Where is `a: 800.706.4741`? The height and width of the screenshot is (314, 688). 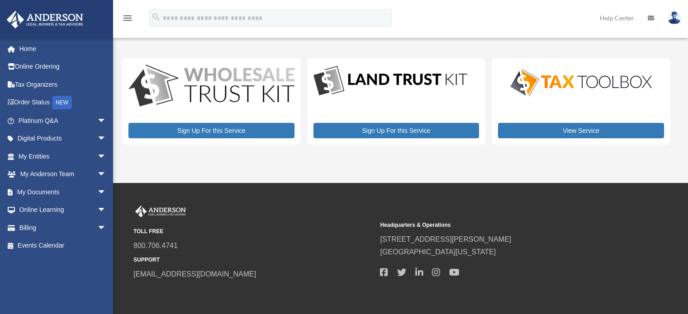
a: 800.706.4741 is located at coordinates (156, 246).